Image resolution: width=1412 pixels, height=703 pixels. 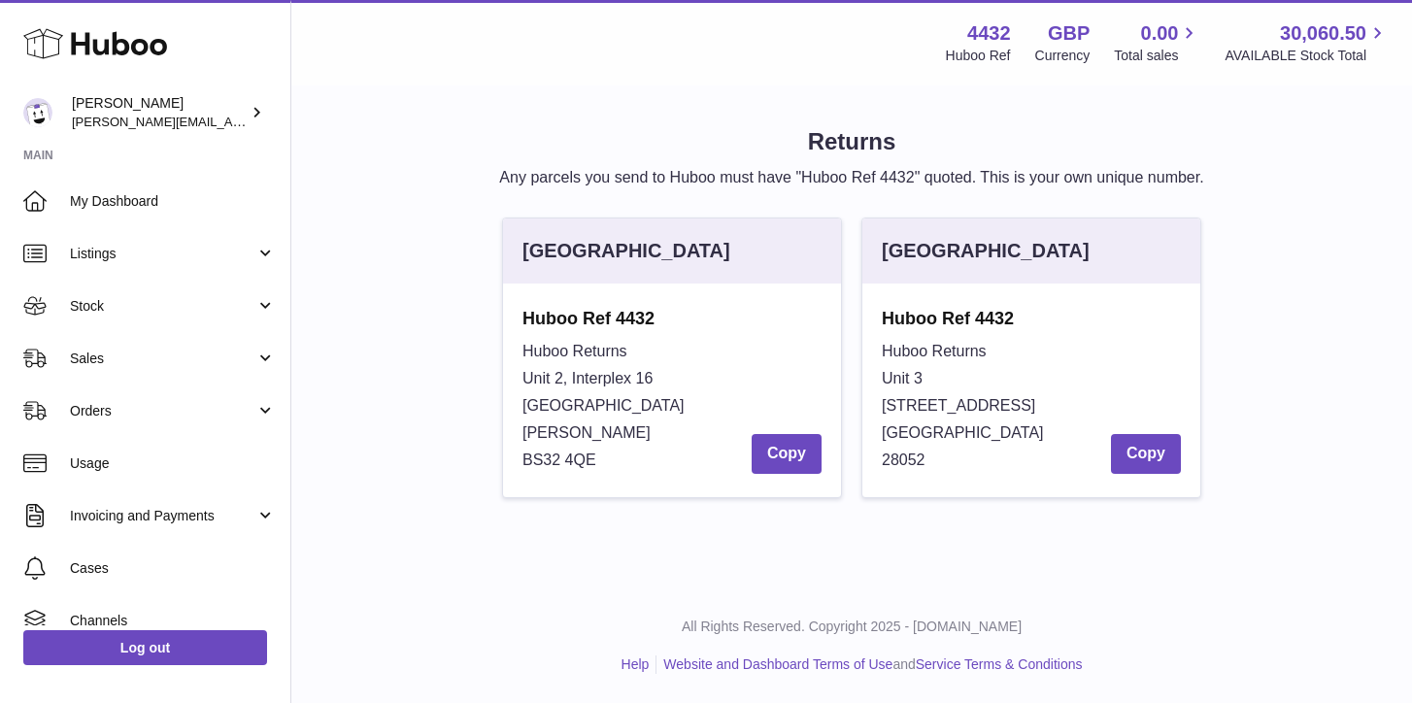 I want to click on span: Sales, so click(x=162, y=358).